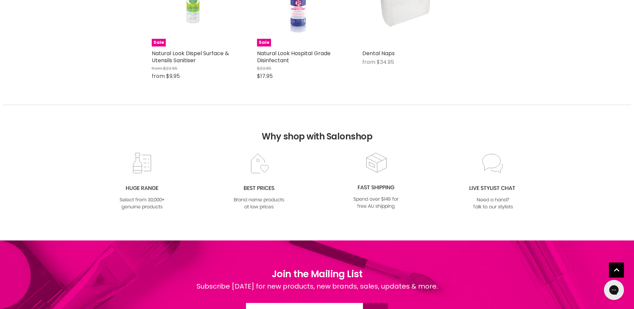  Describe the element at coordinates (294, 57) in the screenshot. I see `a: Natural Look Hospital Grade Disinfectant` at that location.